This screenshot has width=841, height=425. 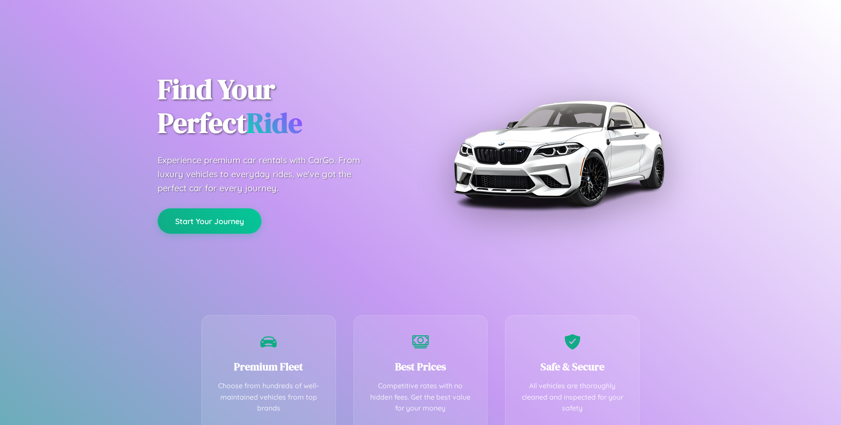 I want to click on h3: Safe & Secure, so click(x=572, y=367).